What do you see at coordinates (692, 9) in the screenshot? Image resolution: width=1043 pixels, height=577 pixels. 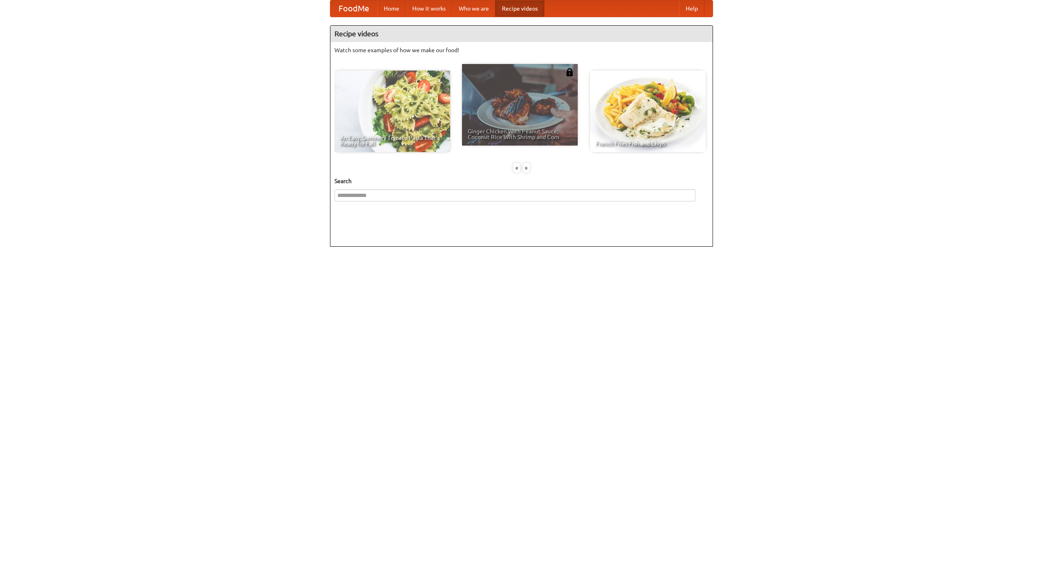 I see `a: Help` at bounding box center [692, 9].